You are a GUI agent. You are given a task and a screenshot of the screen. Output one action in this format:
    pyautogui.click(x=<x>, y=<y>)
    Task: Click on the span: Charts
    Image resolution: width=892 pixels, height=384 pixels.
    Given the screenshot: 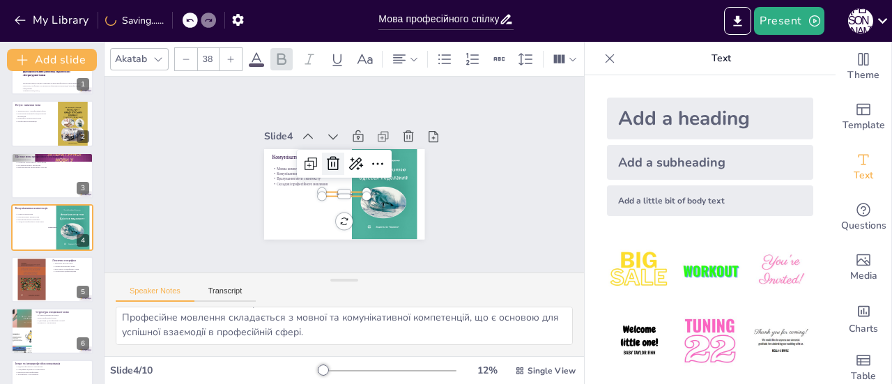 What is the action you would take?
    pyautogui.click(x=863, y=329)
    